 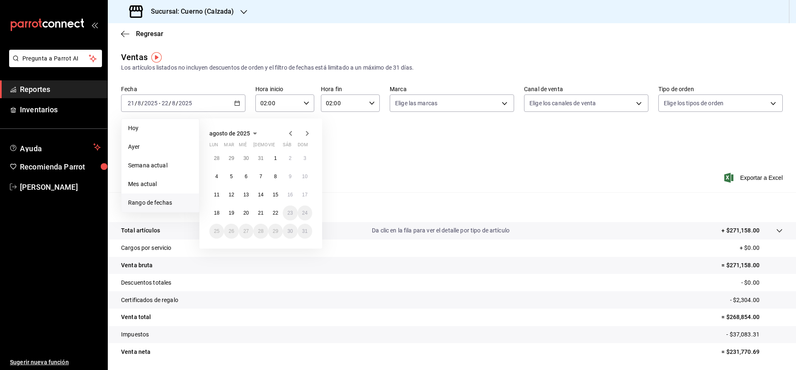 I want to click on button: 3 de agosto de 2025, so click(x=305, y=158).